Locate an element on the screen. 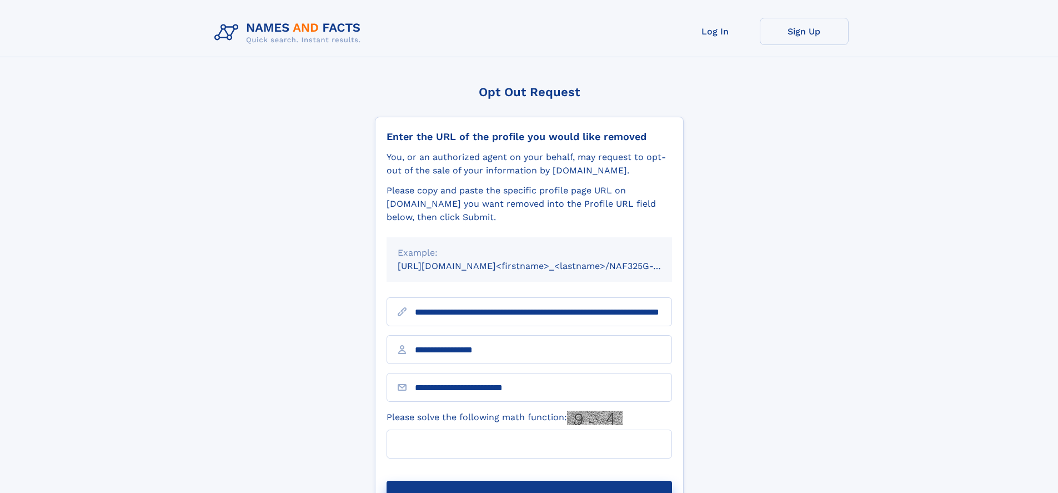 The image size is (1058, 493). div: Enter the URL of the profile you would like removed is located at coordinates (529, 137).